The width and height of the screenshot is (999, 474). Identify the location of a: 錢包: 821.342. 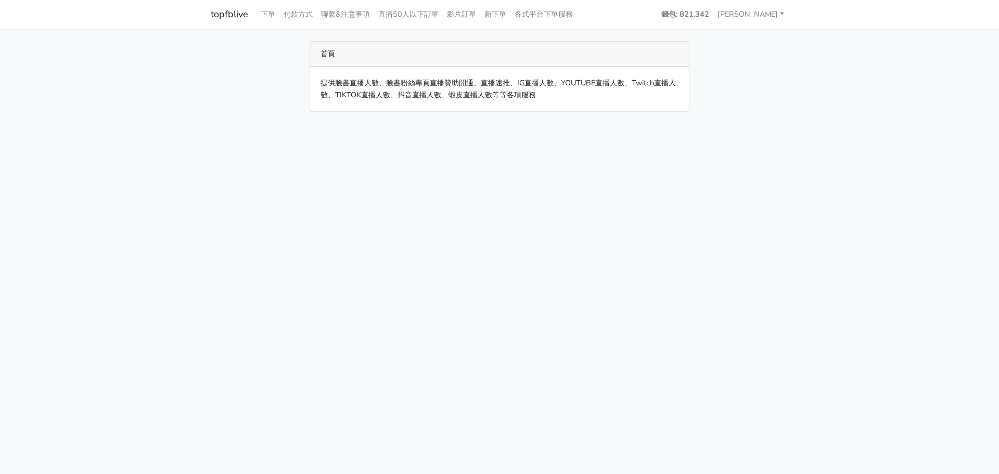
(686, 14).